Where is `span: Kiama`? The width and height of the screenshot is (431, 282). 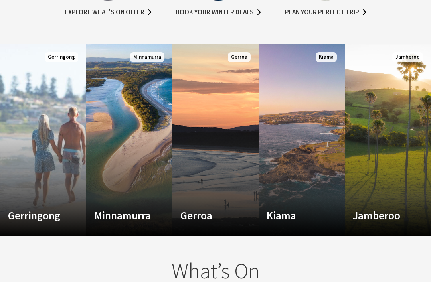
span: Kiama is located at coordinates (326, 57).